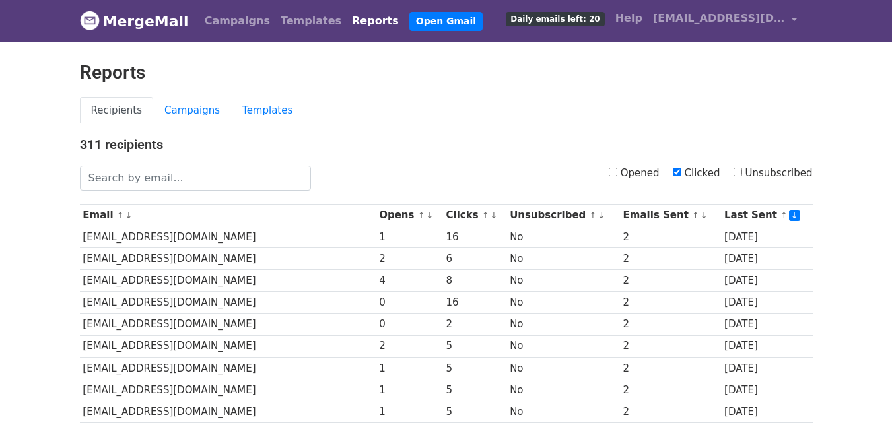 This screenshot has height=423, width=892. I want to click on a: Reports, so click(375, 21).